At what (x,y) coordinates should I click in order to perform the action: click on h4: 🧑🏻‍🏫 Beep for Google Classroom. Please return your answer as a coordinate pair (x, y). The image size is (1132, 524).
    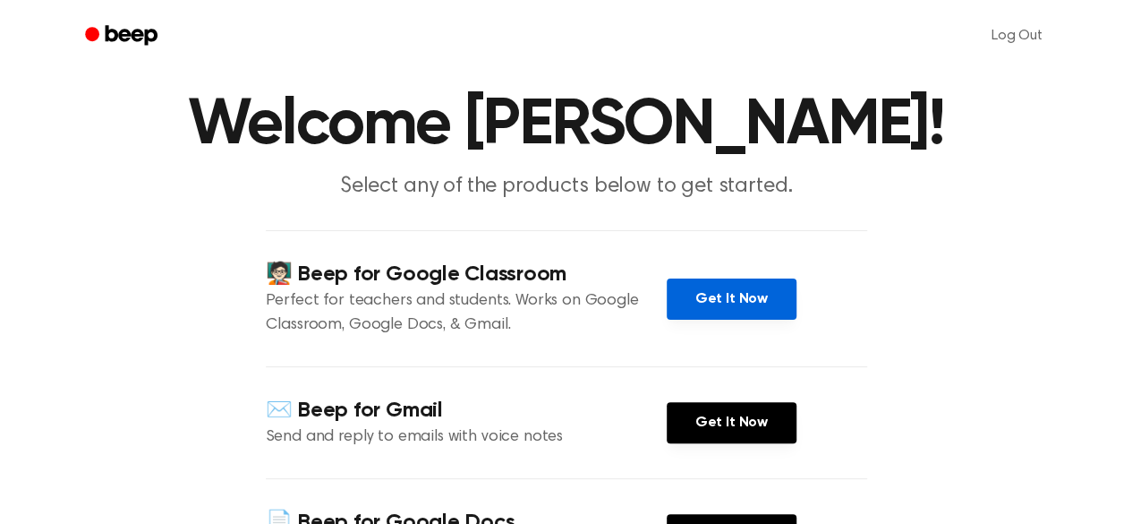
    Looking at the image, I should click on (466, 274).